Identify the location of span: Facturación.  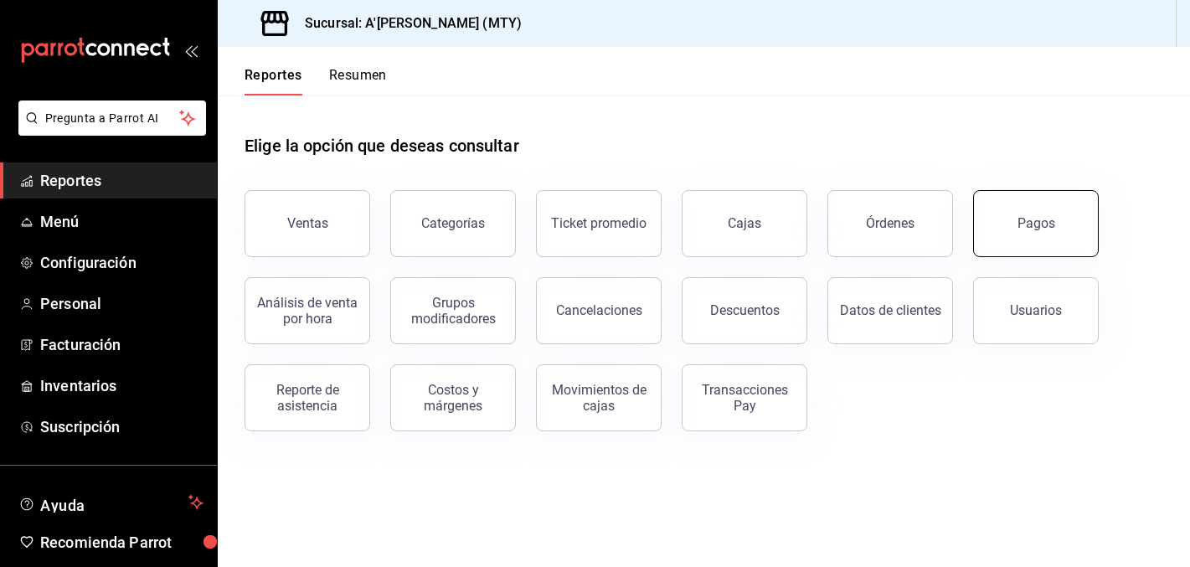
(121, 344).